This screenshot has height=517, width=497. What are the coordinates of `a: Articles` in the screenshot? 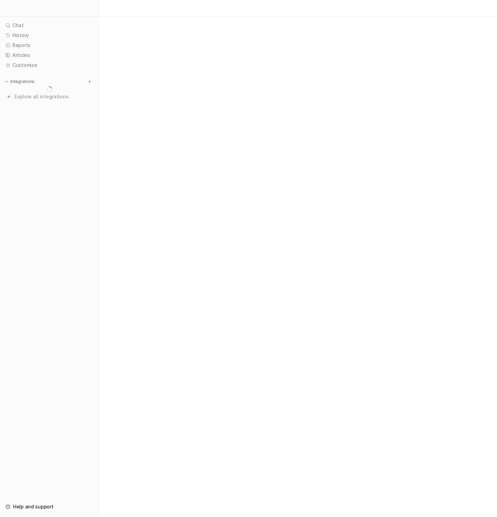 It's located at (49, 55).